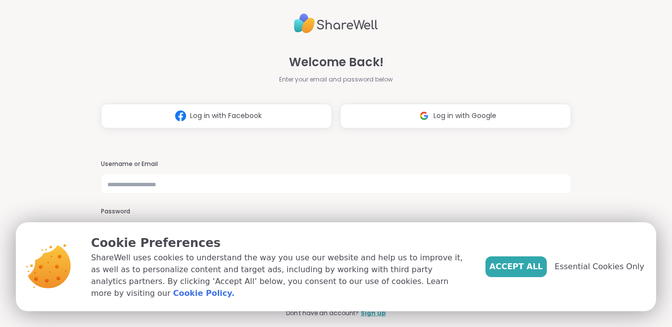  Describe the element at coordinates (516, 267) in the screenshot. I see `span: Accept All` at that location.